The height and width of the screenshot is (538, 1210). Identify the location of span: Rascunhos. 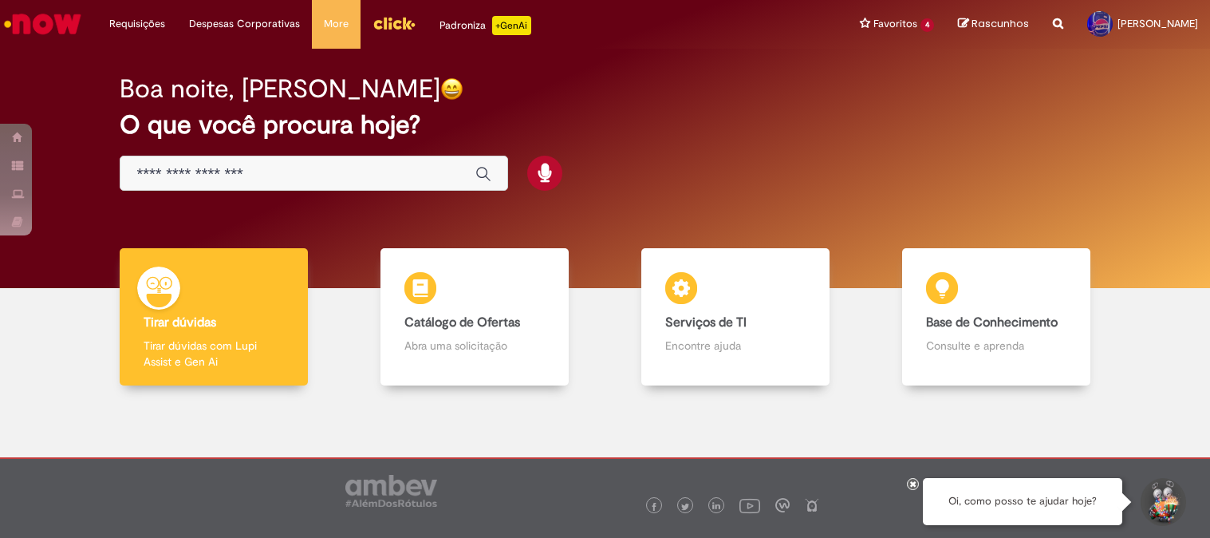
(1000, 23).